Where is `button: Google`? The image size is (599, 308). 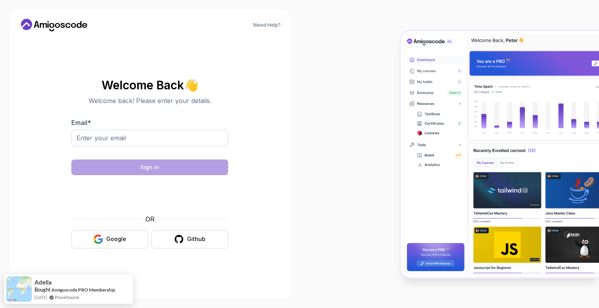
button: Google is located at coordinates (110, 239).